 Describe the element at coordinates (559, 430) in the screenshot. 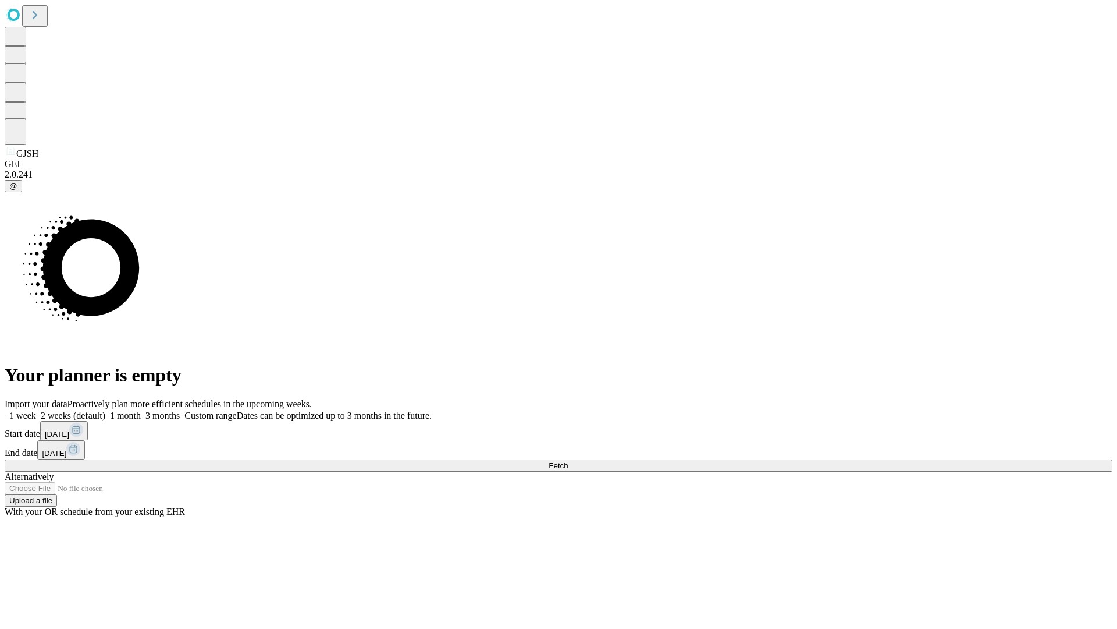

I see `div: Start date` at that location.